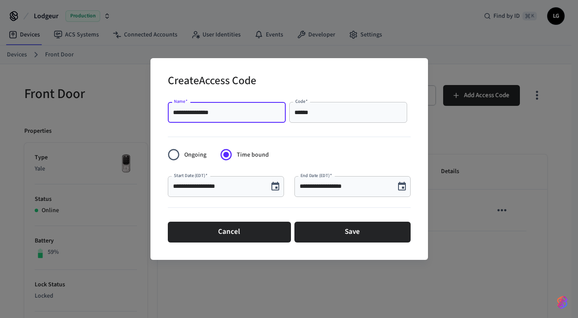 This screenshot has width=578, height=318. What do you see at coordinates (402, 186) in the screenshot?
I see `button: Choose date, selected date is Oct 13, 2025` at bounding box center [402, 186].